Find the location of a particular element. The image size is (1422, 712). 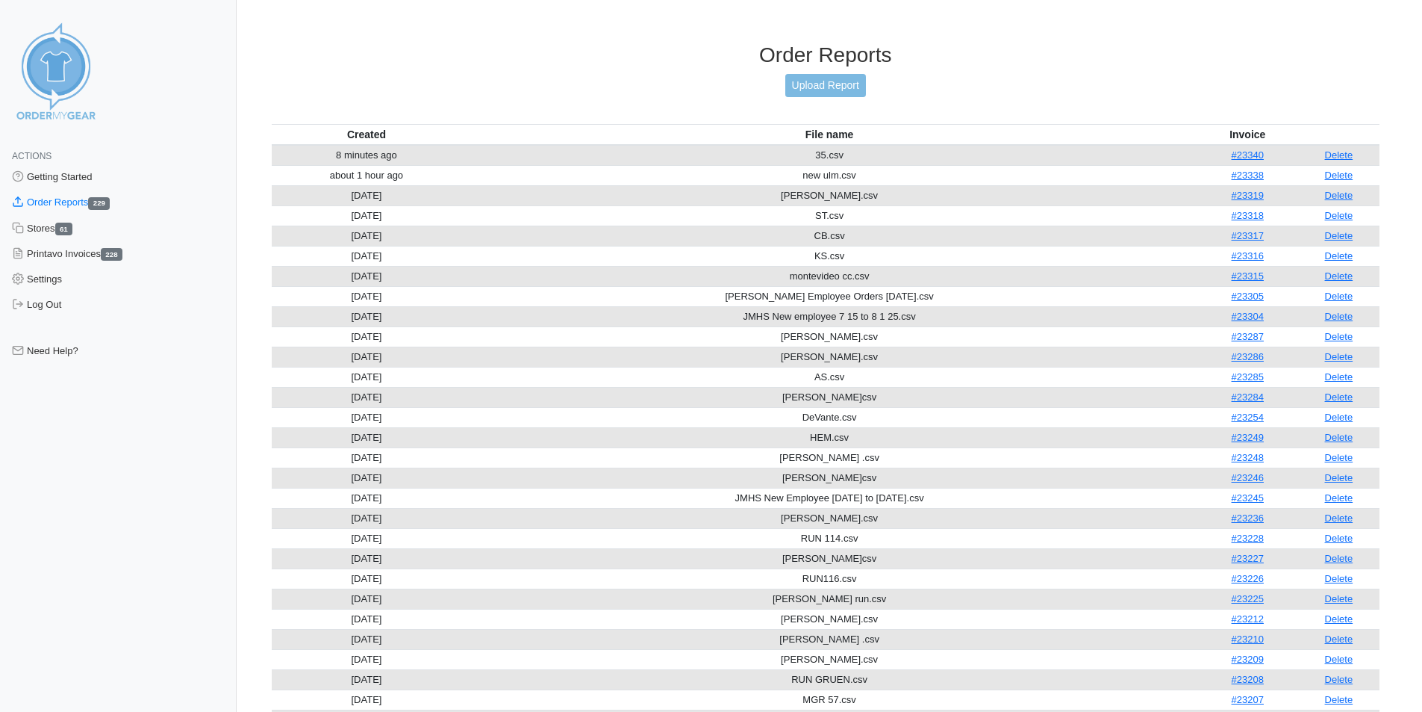

td: ST.csv is located at coordinates (829, 215).